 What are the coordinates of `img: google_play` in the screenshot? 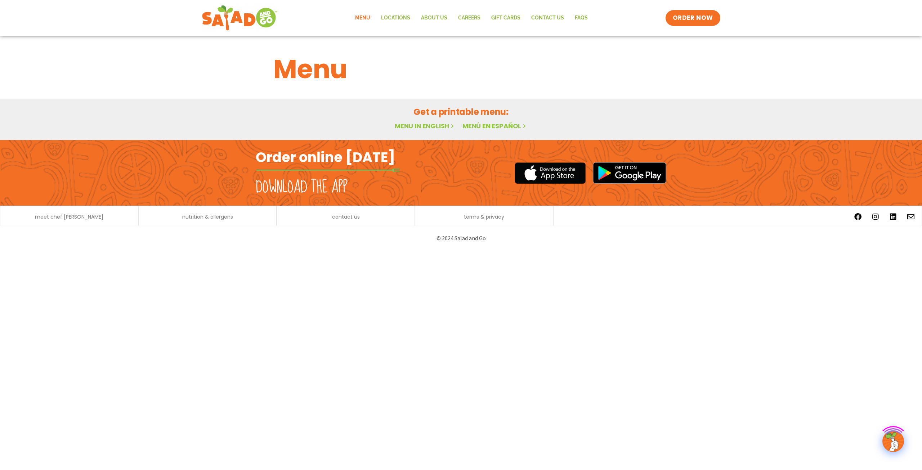 It's located at (630, 173).